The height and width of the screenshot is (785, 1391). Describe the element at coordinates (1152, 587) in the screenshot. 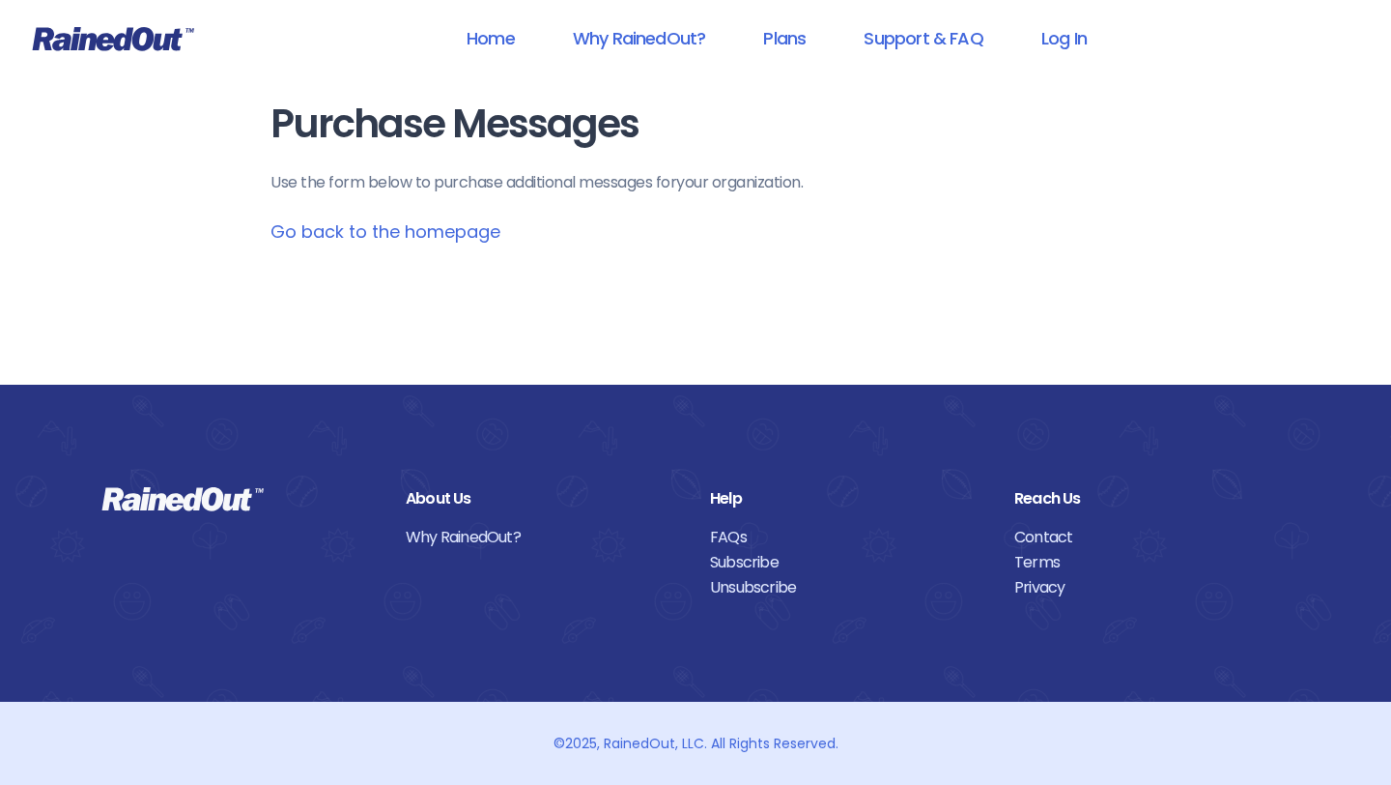

I see `a: Privacy` at that location.